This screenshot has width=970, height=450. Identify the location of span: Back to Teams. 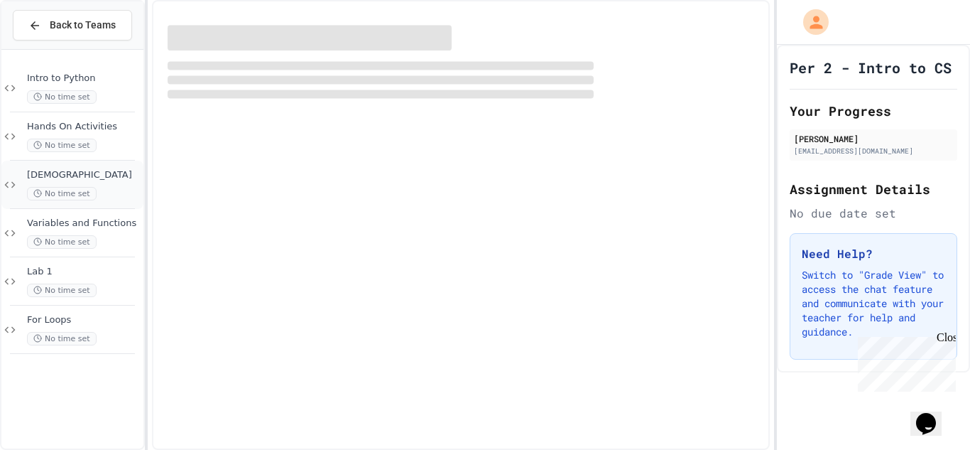
(82, 25).